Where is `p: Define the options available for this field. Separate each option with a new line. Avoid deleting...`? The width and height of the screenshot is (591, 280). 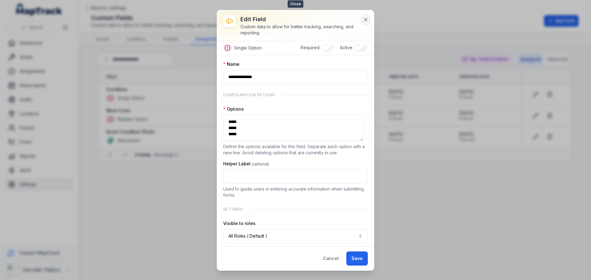
p: Define the options available for this field. Separate each option with a new line. Avoid deleting... is located at coordinates (295, 150).